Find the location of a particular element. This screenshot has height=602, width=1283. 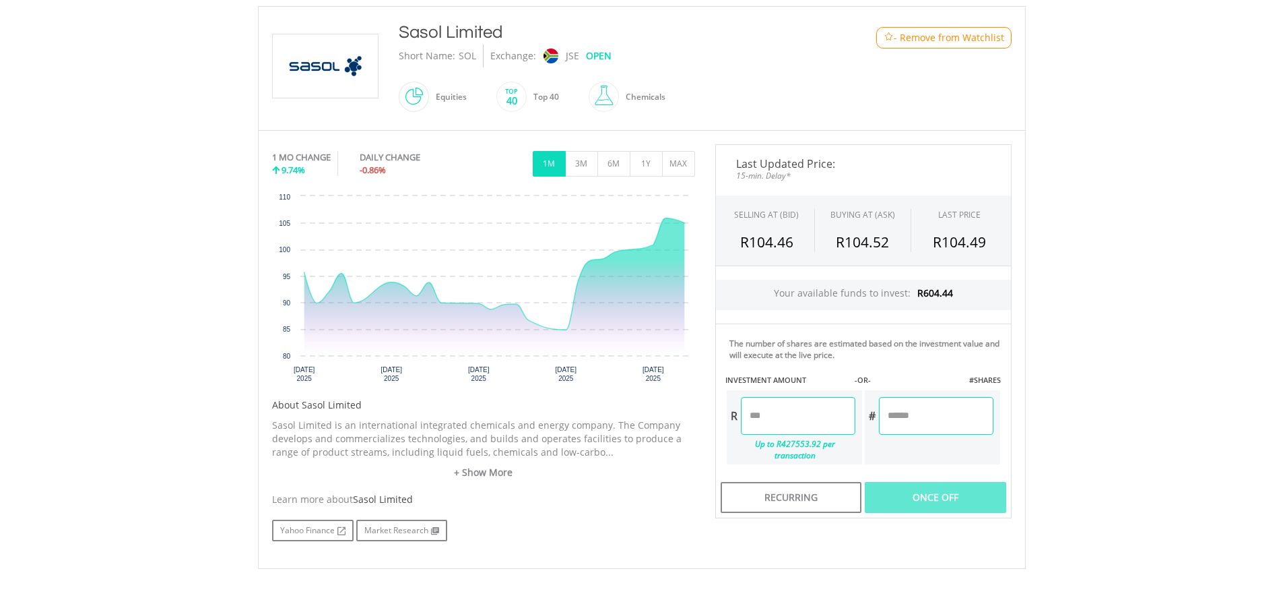

div: R is located at coordinates (734, 416).